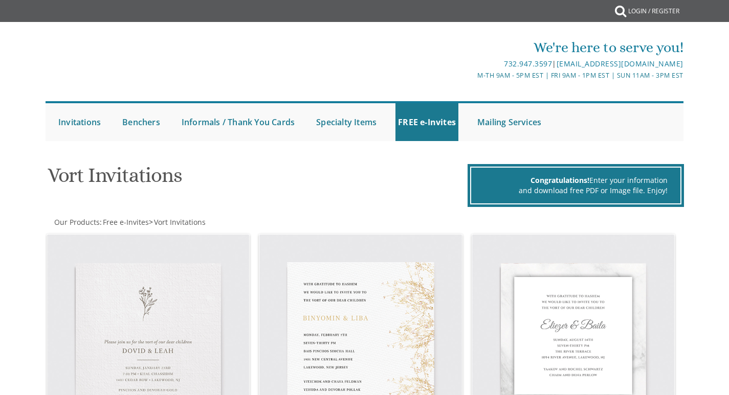 This screenshot has height=395, width=729. Describe the element at coordinates (346, 122) in the screenshot. I see `a: Specialty Items` at that location.